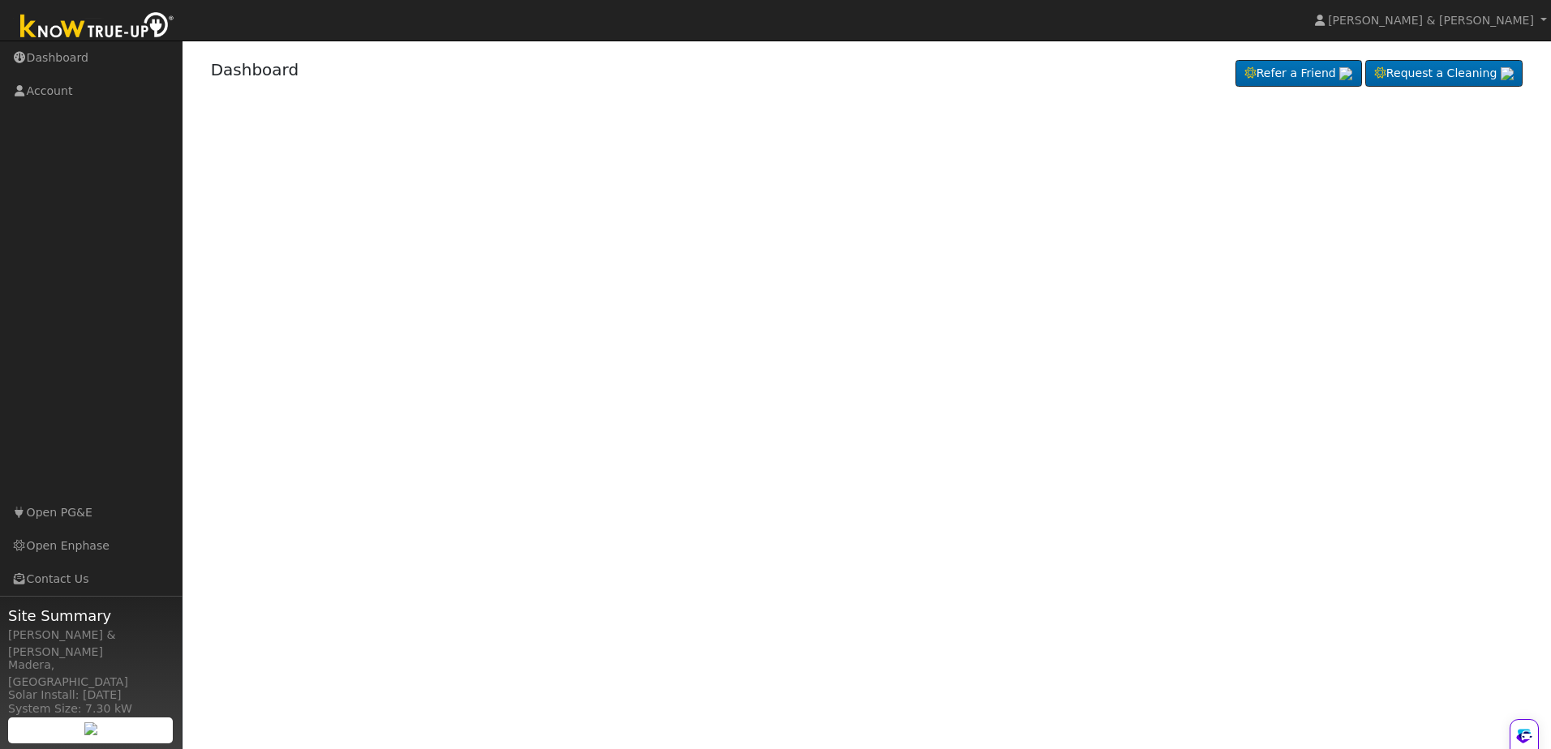 The width and height of the screenshot is (1551, 749). Describe the element at coordinates (91, 616) in the screenshot. I see `span: Site Summary` at that location.